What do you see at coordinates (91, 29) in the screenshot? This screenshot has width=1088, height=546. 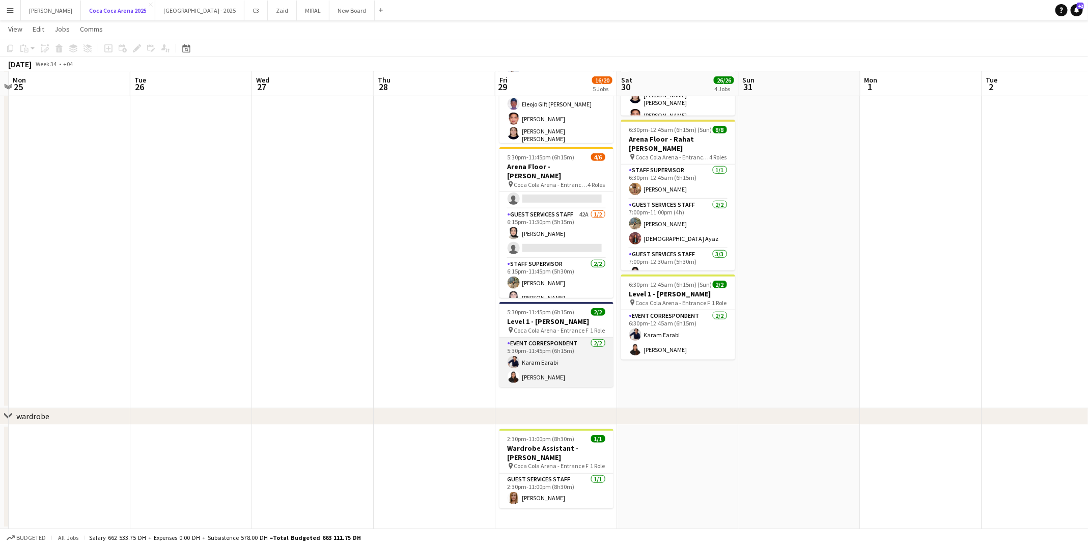 I see `span: Comms` at bounding box center [91, 29].